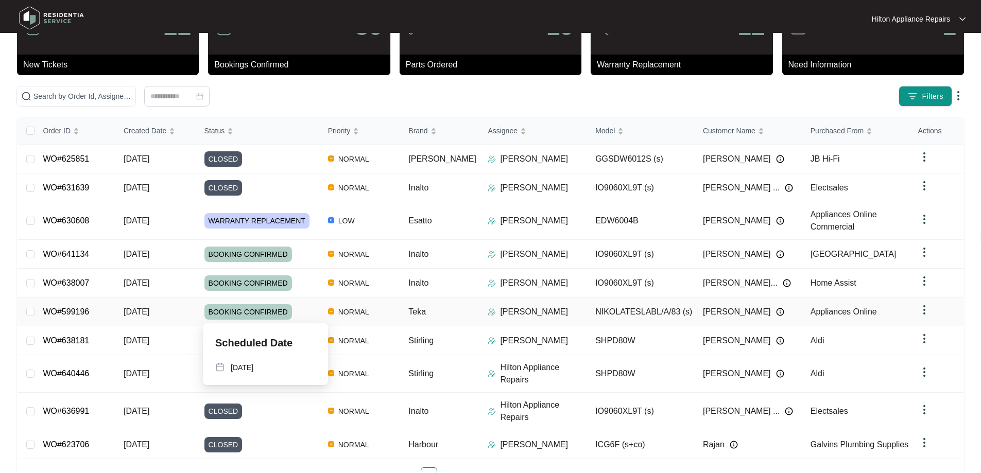 The width and height of the screenshot is (981, 473). I want to click on span: Priority, so click(339, 131).